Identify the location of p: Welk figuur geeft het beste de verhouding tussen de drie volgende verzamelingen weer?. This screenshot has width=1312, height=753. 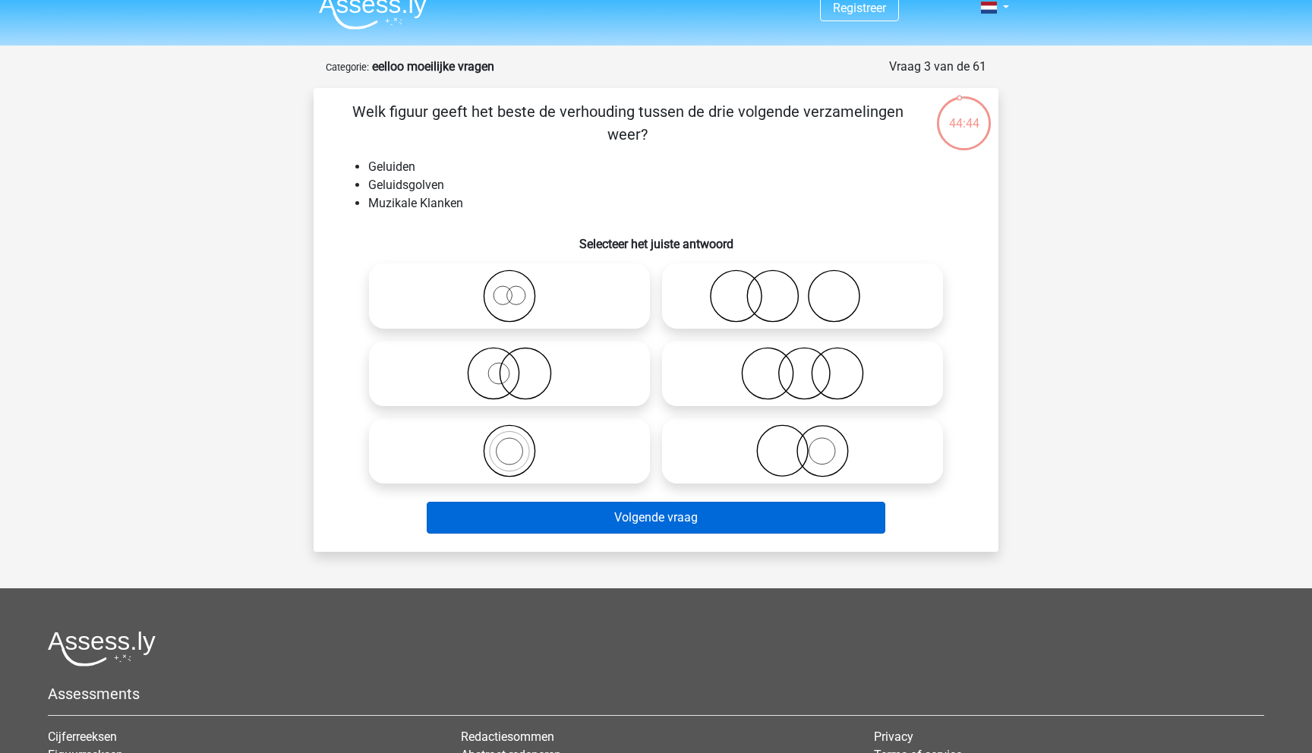
(627, 123).